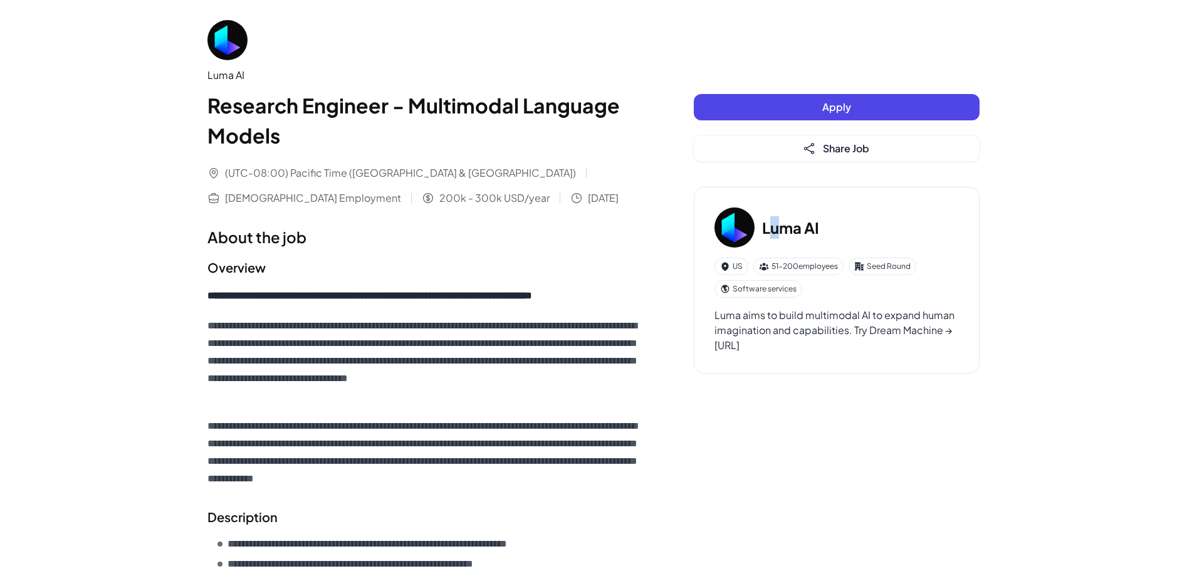 The height and width of the screenshot is (576, 1187). Describe the element at coordinates (837, 107) in the screenshot. I see `button: Apply` at that location.